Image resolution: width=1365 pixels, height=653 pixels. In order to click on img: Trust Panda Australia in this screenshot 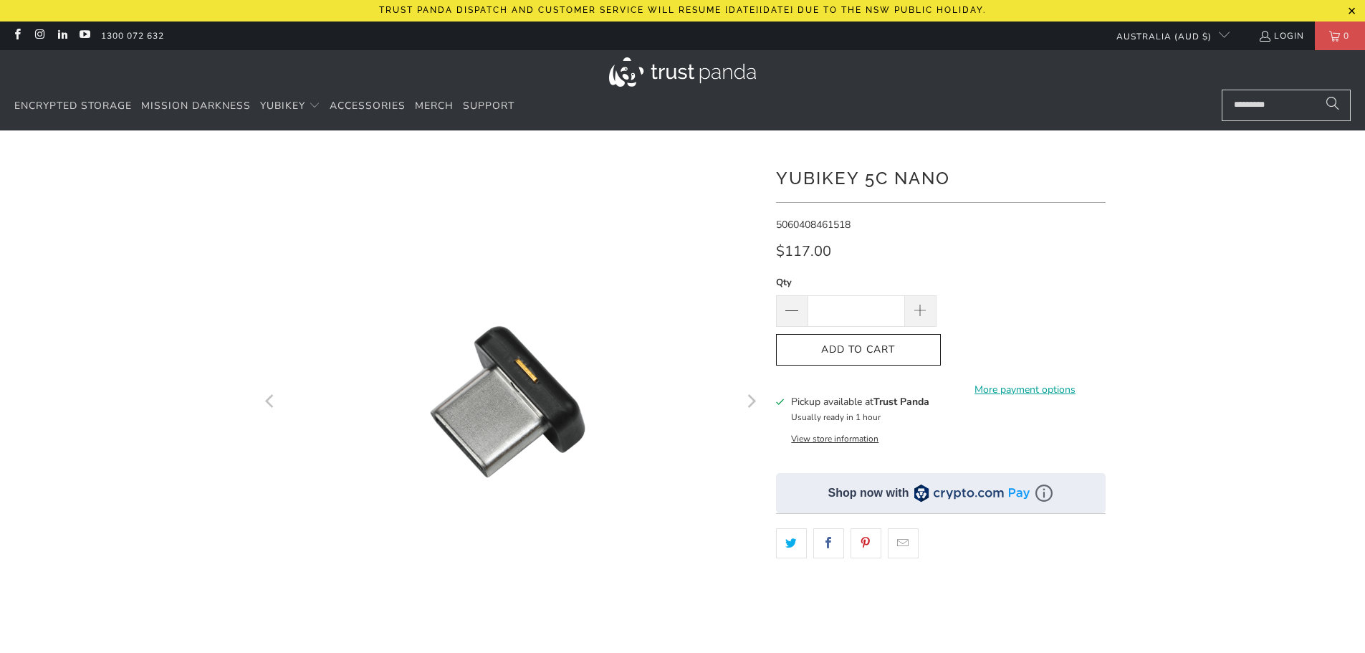, I will do `click(682, 72)`.